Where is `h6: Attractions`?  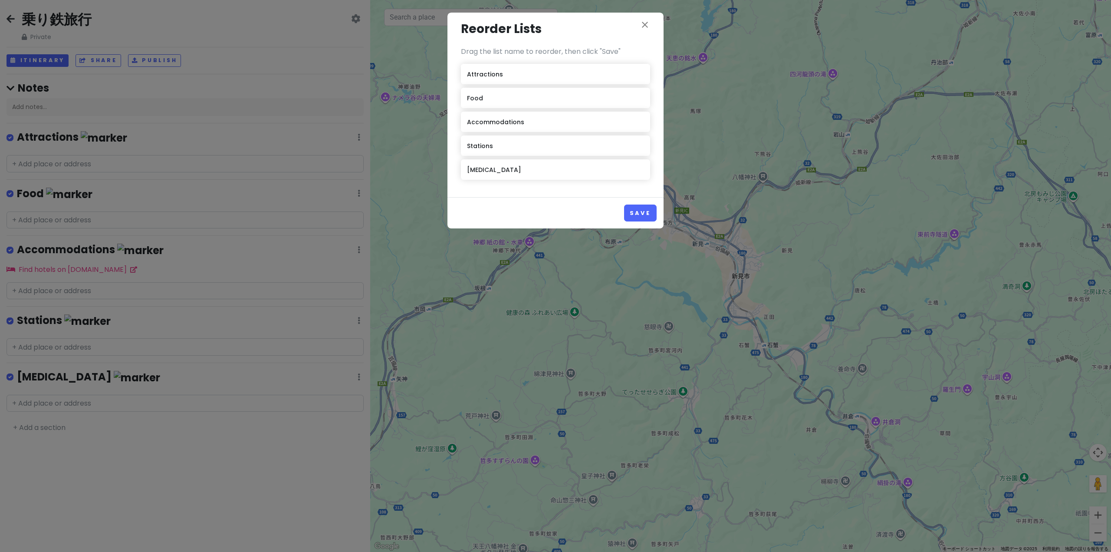 h6: Attractions is located at coordinates (485, 74).